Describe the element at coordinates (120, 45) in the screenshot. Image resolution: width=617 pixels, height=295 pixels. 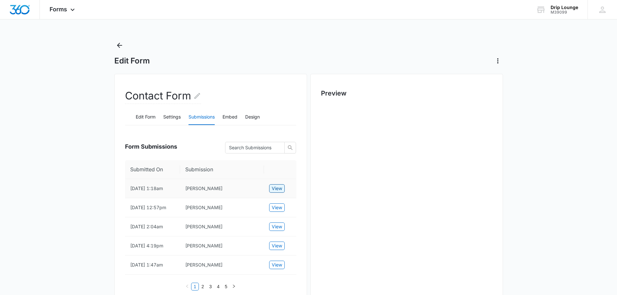
I see `button: Back` at that location.